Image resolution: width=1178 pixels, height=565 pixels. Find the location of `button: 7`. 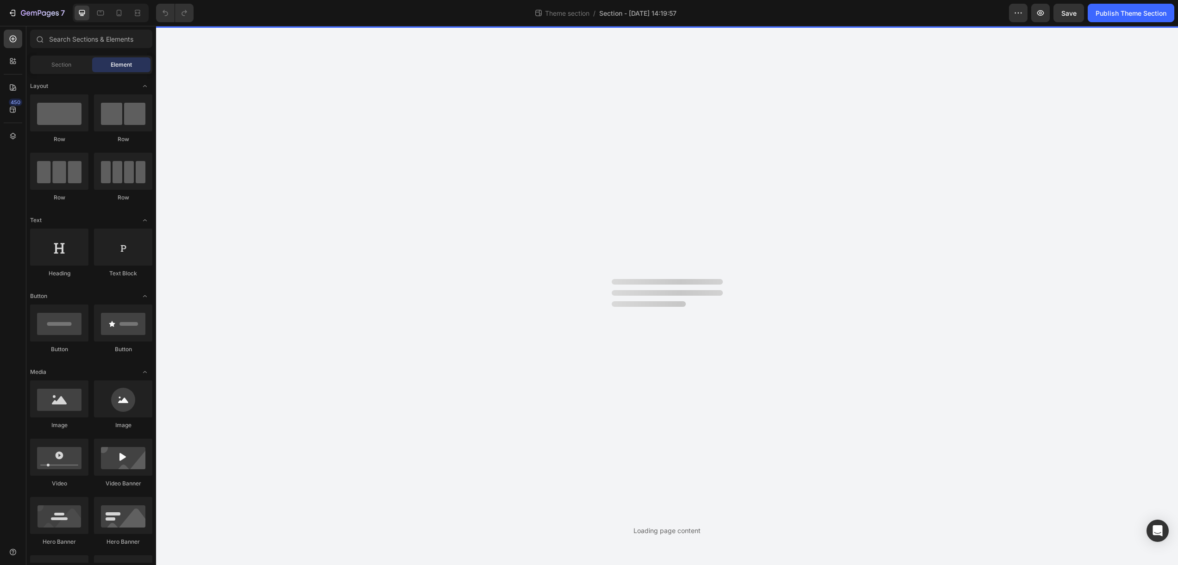

button: 7 is located at coordinates (36, 13).